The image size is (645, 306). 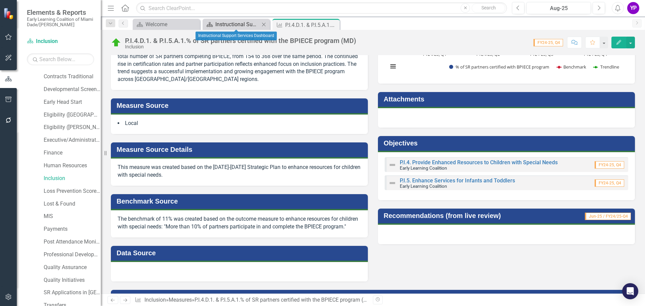 I want to click on a: Welcome, so click(x=166, y=24).